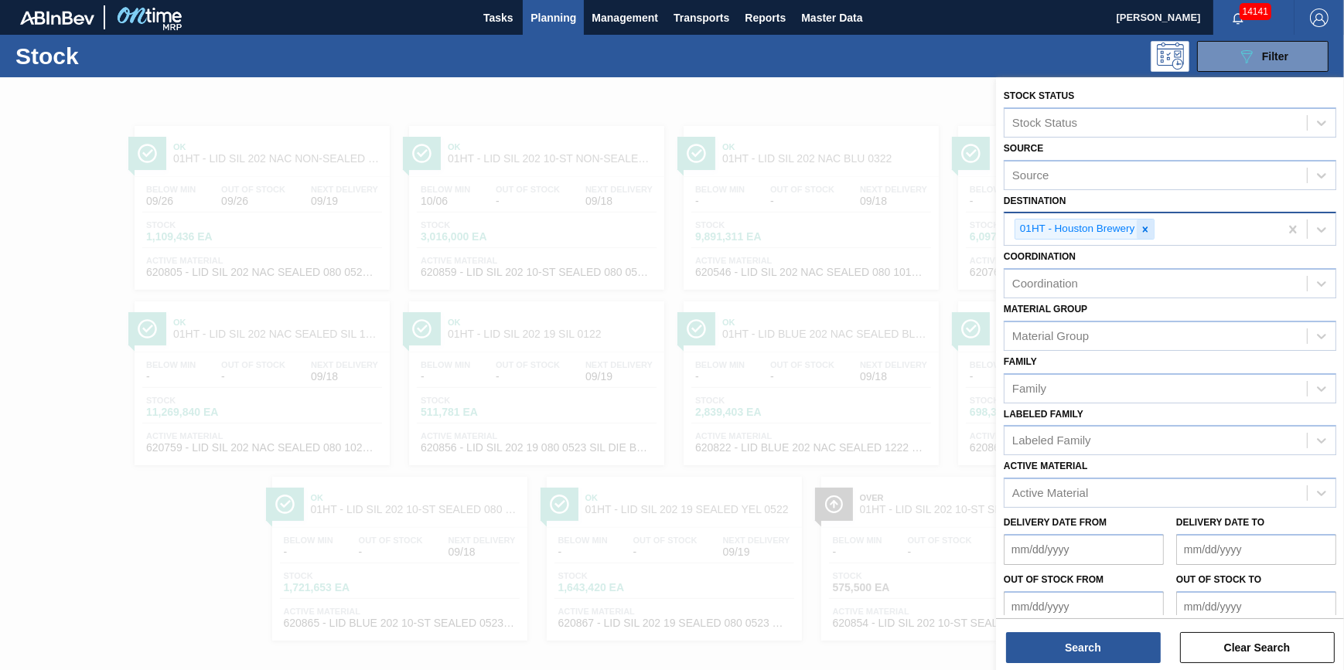  What do you see at coordinates (1053, 580) in the screenshot?
I see `label: Out of Stock from` at bounding box center [1053, 580].